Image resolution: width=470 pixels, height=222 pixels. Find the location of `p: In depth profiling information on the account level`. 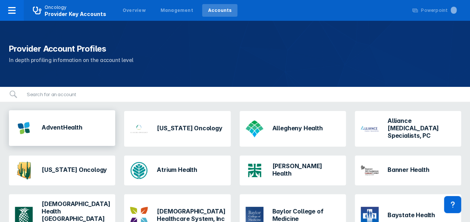

p: In depth profiling information on the account level is located at coordinates (235, 60).